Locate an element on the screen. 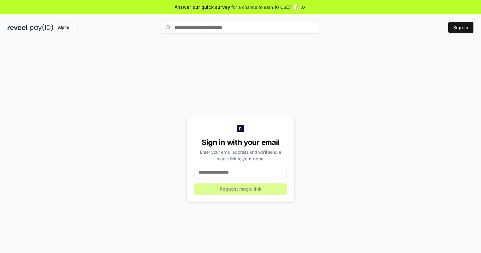 This screenshot has height=253, width=481. img: logo_small is located at coordinates (240, 129).